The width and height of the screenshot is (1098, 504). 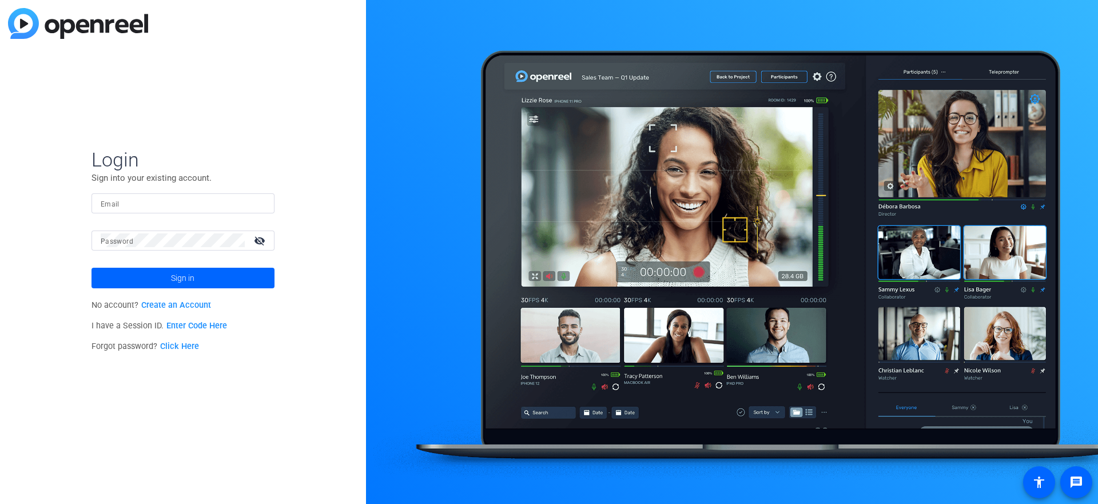 I want to click on span: Login, so click(x=183, y=160).